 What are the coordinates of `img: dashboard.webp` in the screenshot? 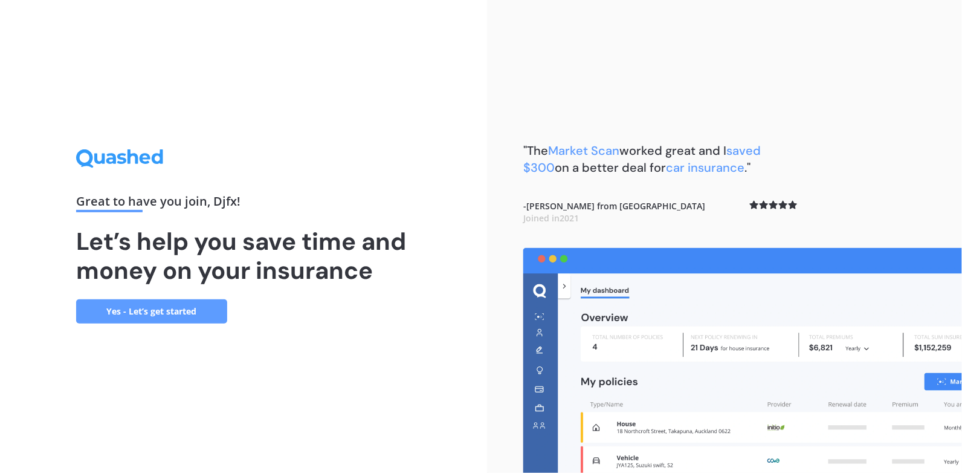 It's located at (743, 360).